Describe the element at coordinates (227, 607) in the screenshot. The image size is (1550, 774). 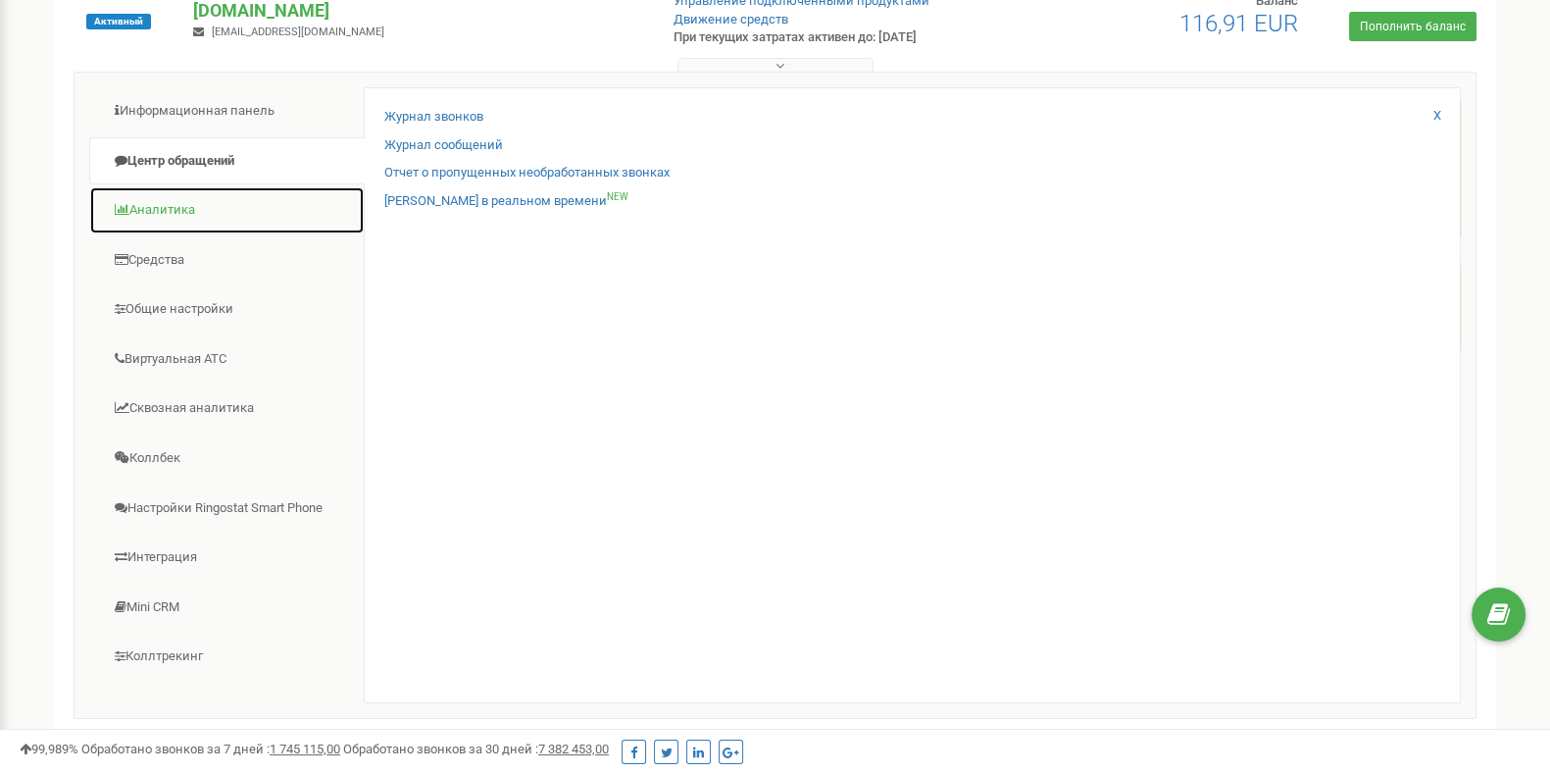
I see `a: Mini CRM` at that location.